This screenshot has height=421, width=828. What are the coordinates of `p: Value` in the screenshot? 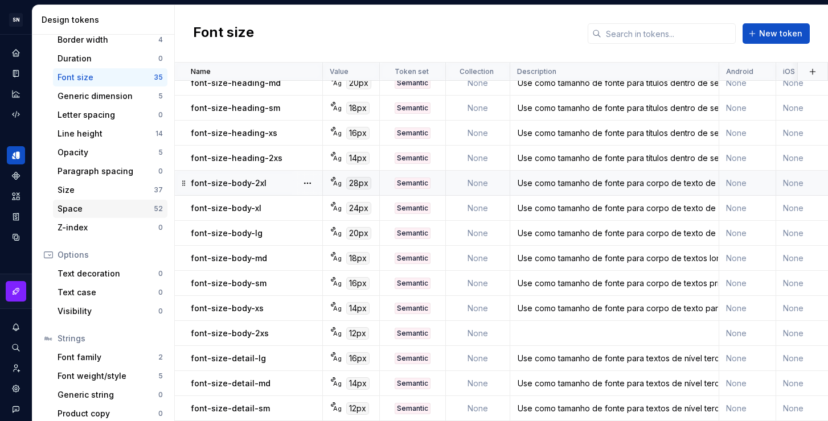 It's located at (339, 72).